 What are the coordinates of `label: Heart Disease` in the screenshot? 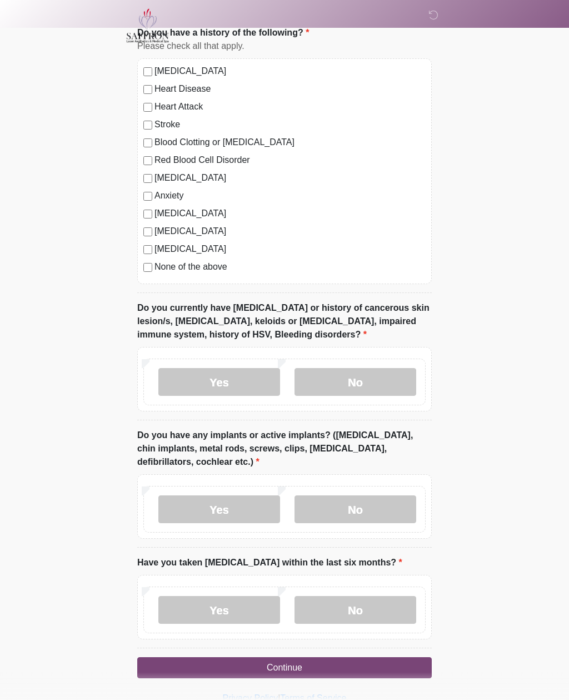 It's located at (290, 89).